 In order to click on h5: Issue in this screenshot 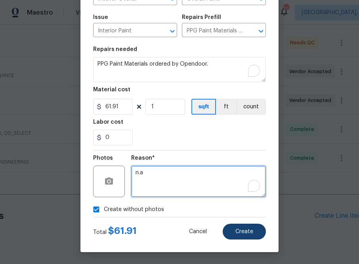, I will do `click(101, 17)`.